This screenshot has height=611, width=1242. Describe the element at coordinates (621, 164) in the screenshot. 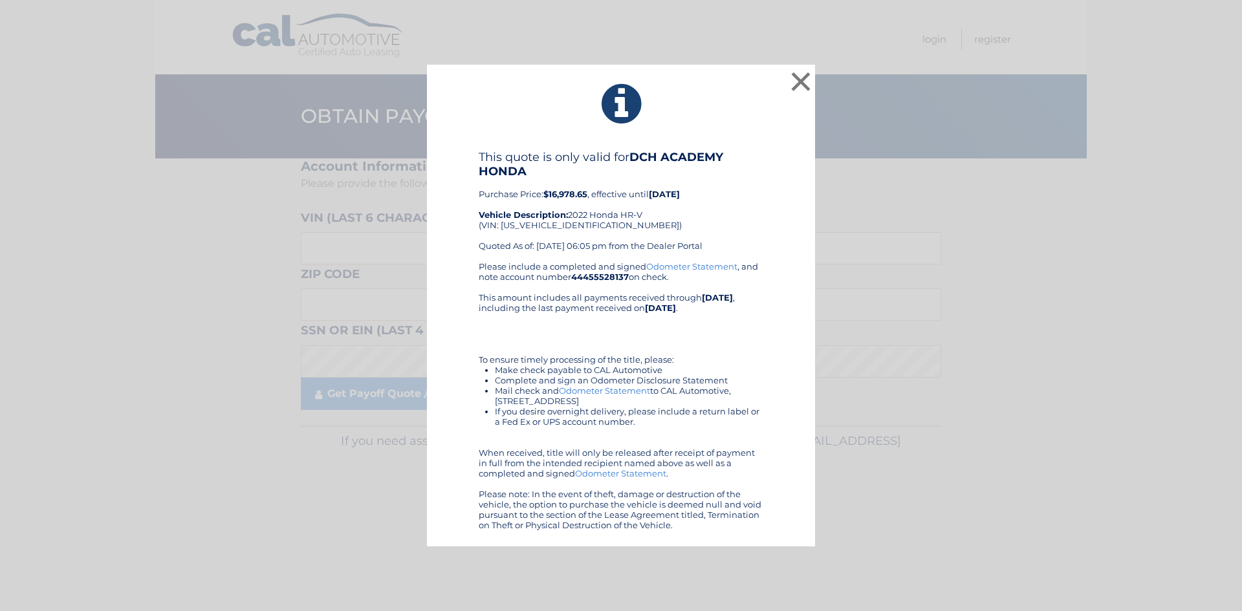

I see `h4: This quote is only valid for` at that location.